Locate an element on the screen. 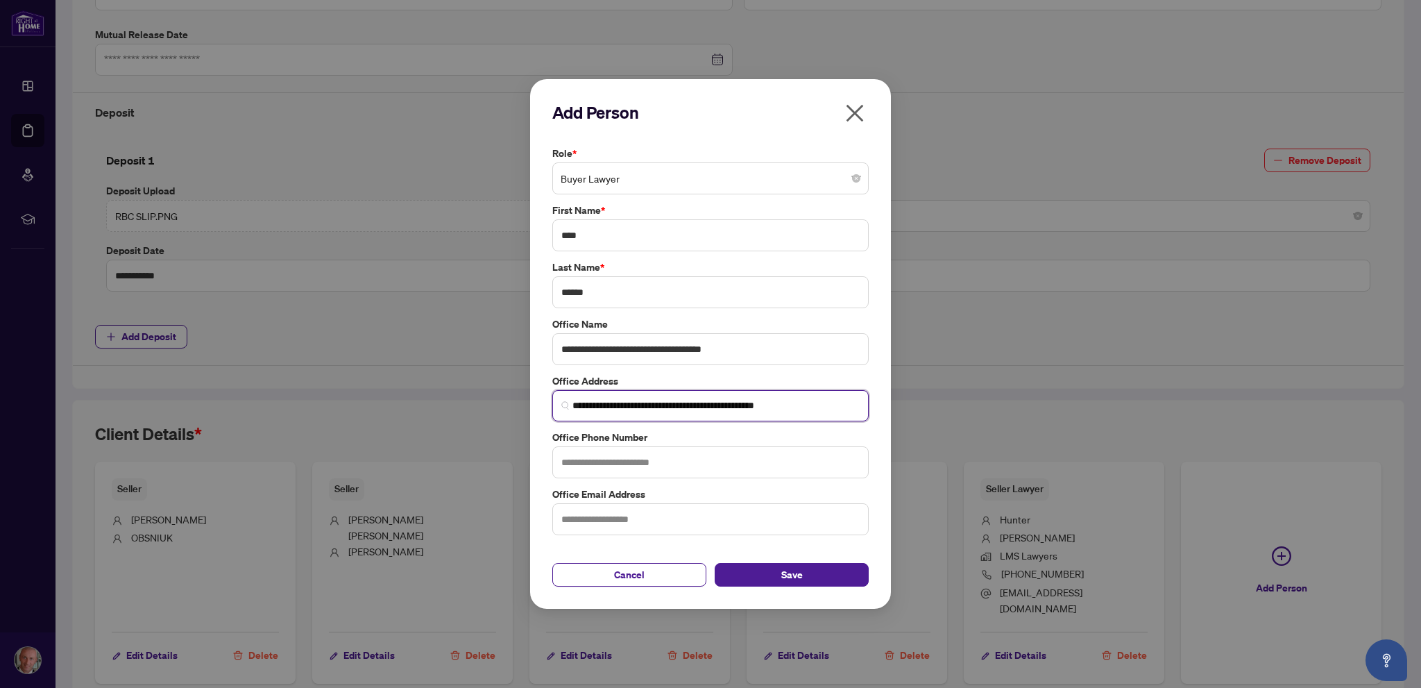  button: Open asap is located at coordinates (1386, 660).